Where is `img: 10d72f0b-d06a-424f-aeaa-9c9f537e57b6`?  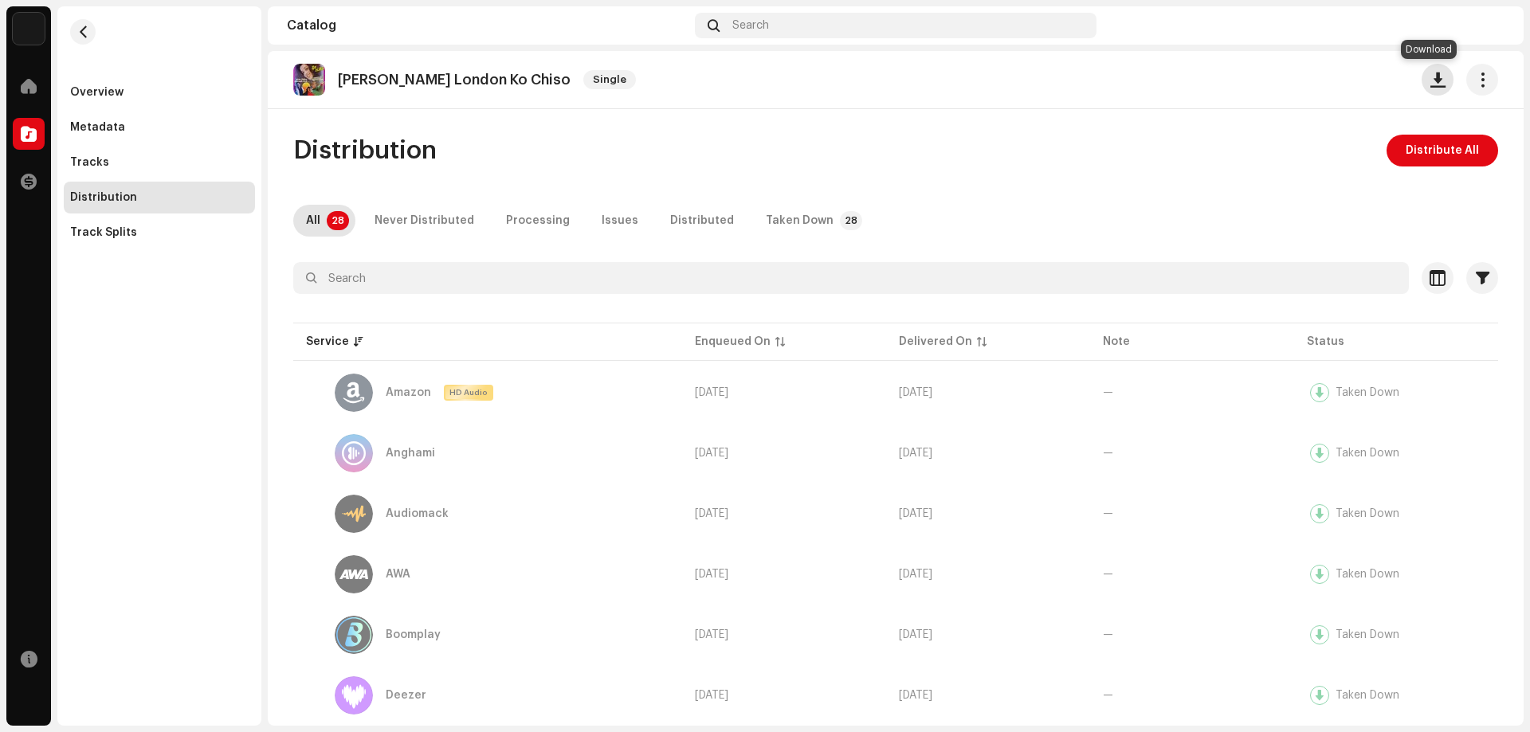
img: 10d72f0b-d06a-424f-aeaa-9c9f537e57b6 is located at coordinates (29, 29).